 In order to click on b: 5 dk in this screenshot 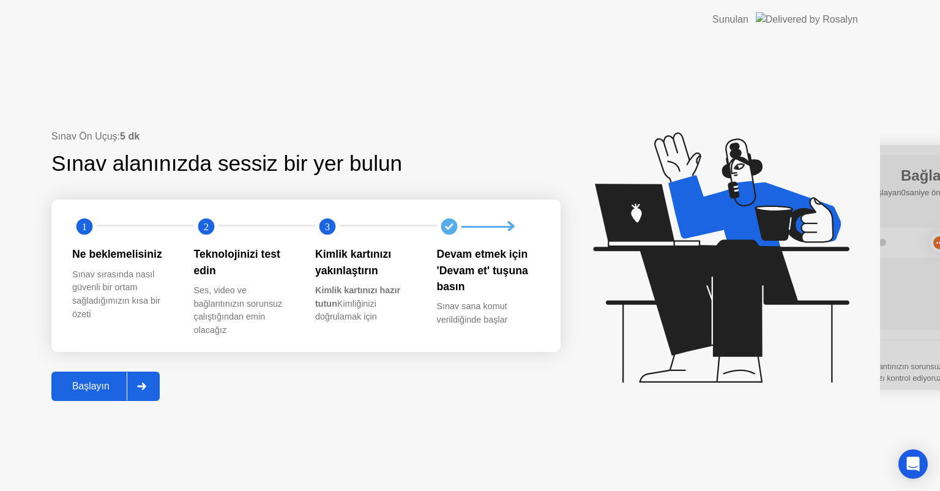, I will do `click(130, 136)`.